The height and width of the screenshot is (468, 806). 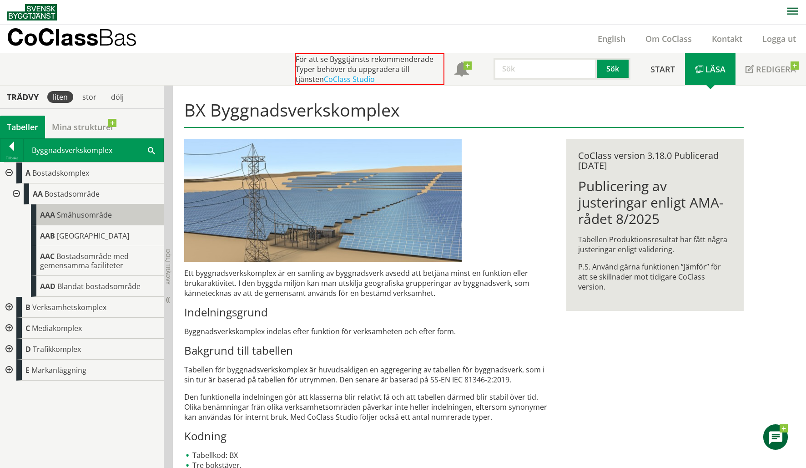 What do you see at coordinates (12, 158) in the screenshot?
I see `div: Tillbaka` at bounding box center [12, 158].